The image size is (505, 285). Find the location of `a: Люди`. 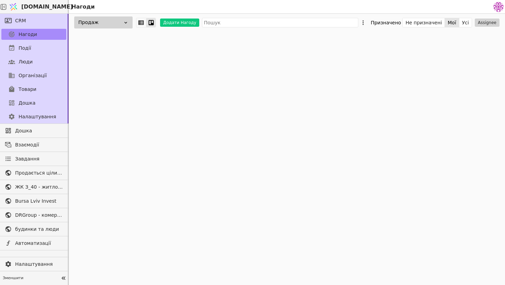

a: Люди is located at coordinates (34, 62).